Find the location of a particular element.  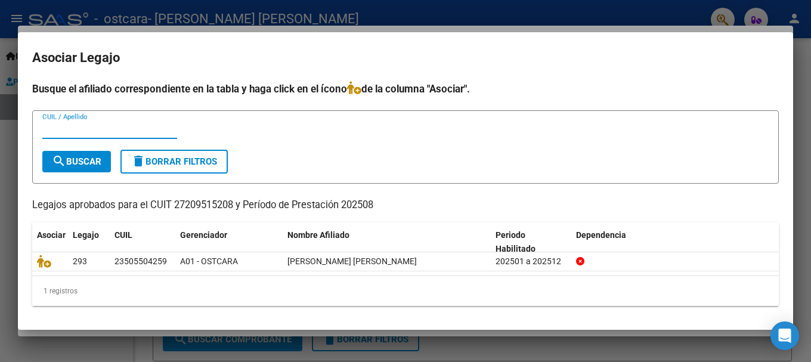

mat-icon: delete is located at coordinates (138, 161).